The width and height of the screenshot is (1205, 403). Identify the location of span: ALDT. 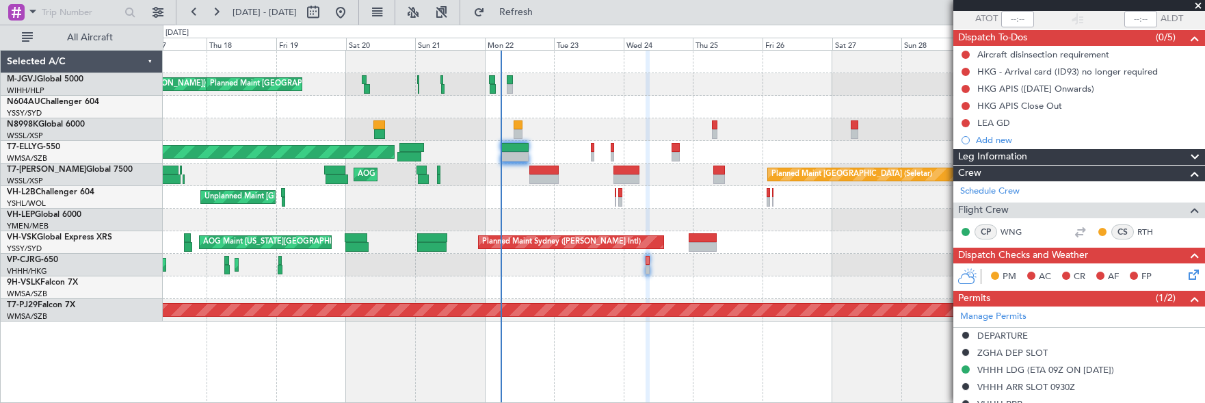
(1171, 19).